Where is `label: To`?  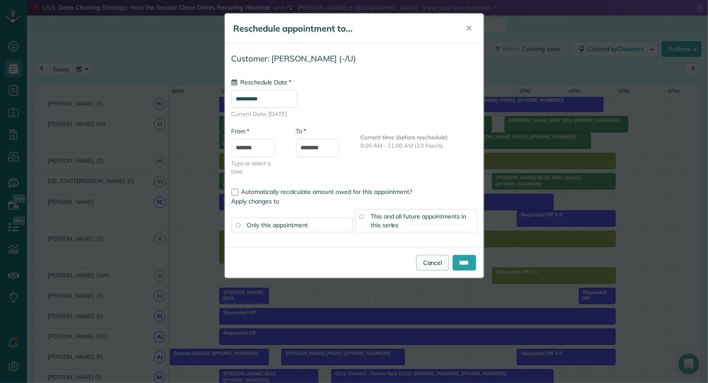 label: To is located at coordinates (301, 131).